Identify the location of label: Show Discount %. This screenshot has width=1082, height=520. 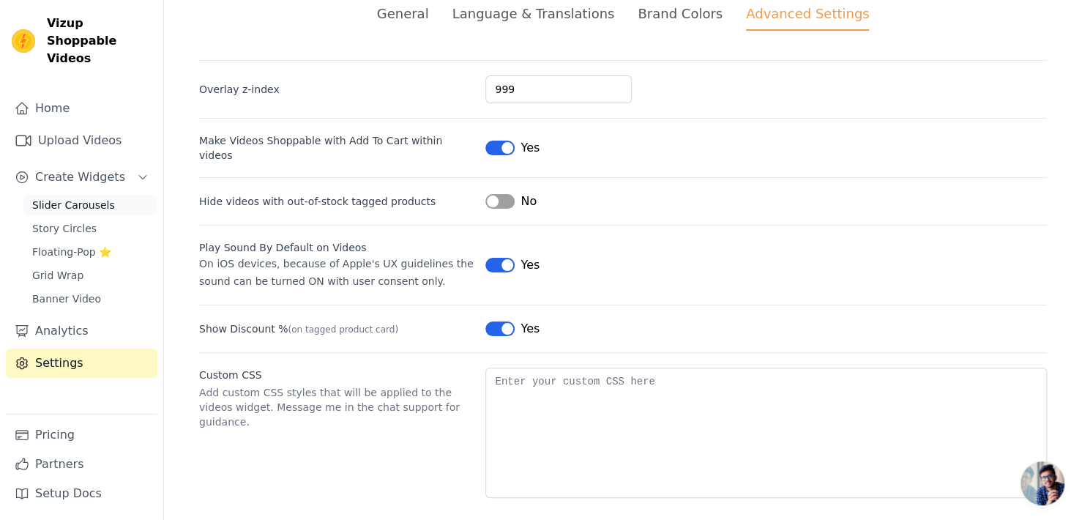
(336, 329).